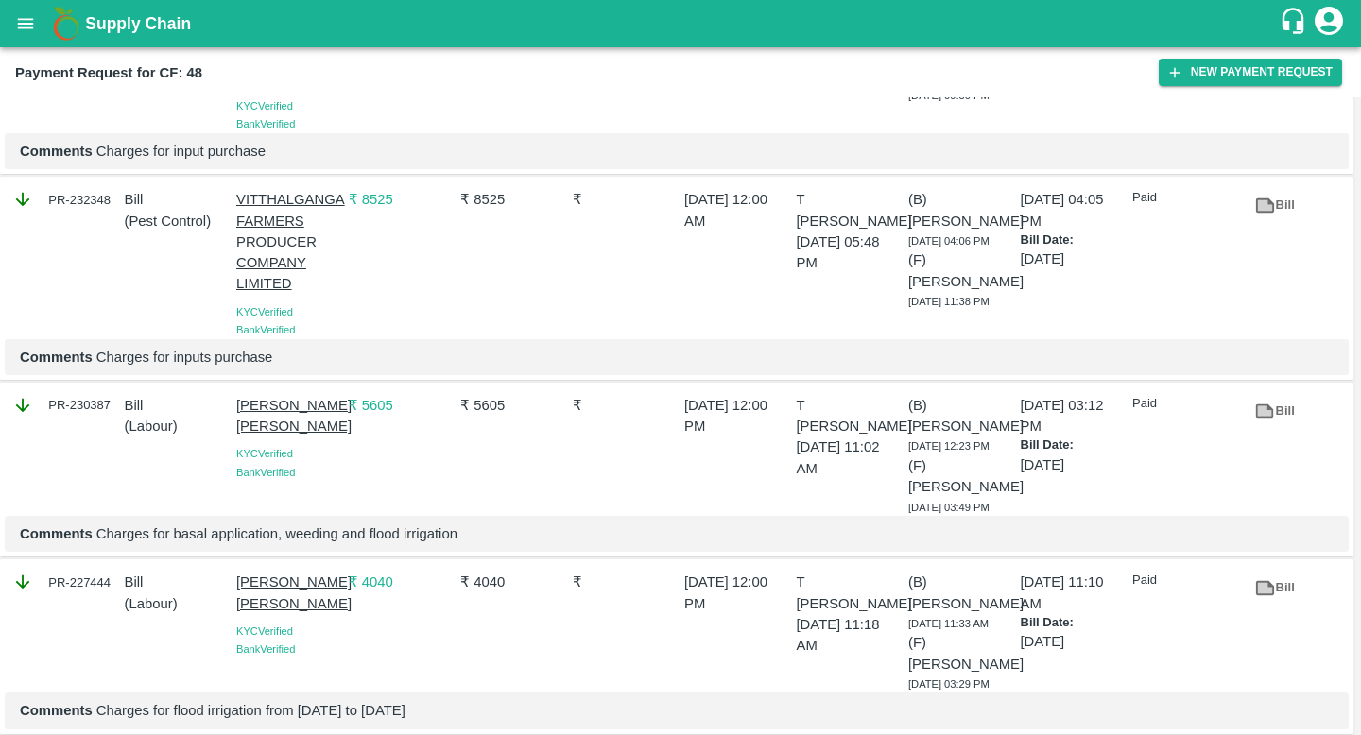 This screenshot has height=735, width=1361. Describe the element at coordinates (64, 199) in the screenshot. I see `div: PR-232348` at that location.